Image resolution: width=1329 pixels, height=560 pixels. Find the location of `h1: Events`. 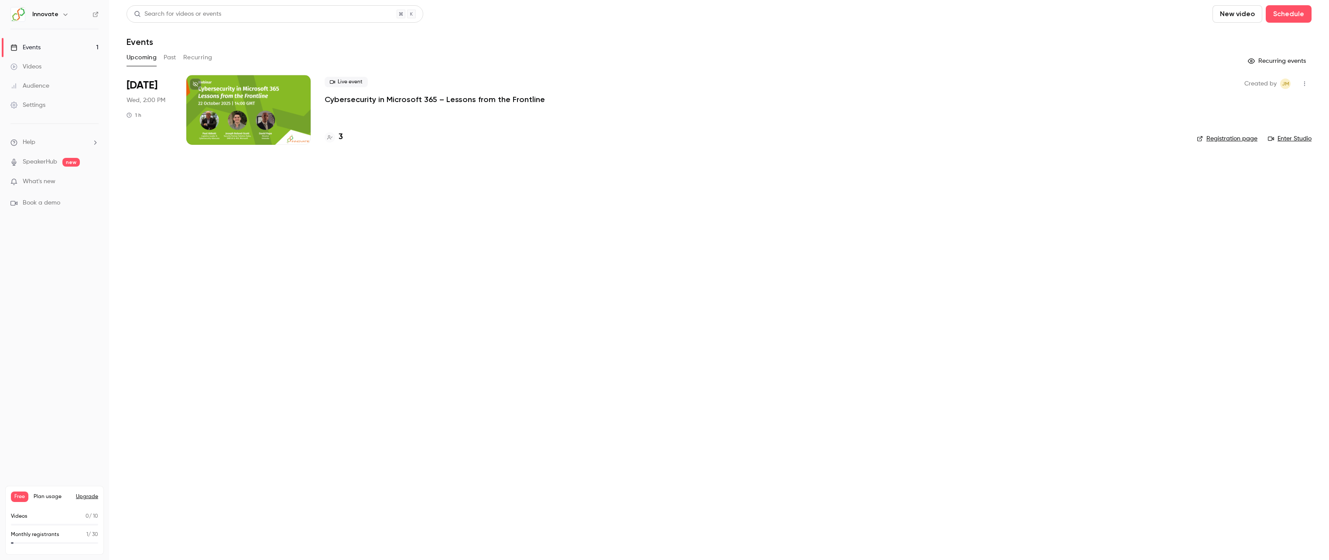

h1: Events is located at coordinates (140, 42).